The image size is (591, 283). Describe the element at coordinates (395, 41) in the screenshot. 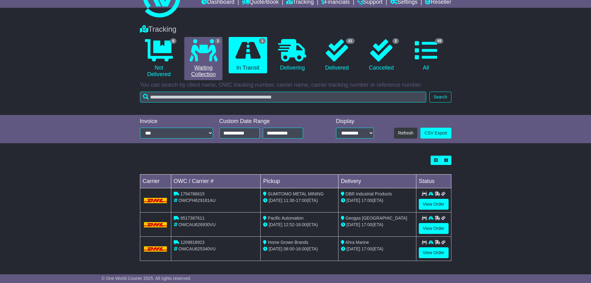

I see `span: 2` at that location.